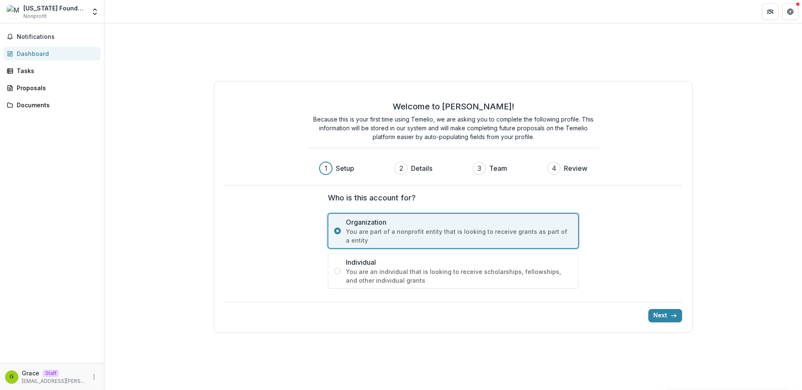 The image size is (802, 390). What do you see at coordinates (326, 168) in the screenshot?
I see `div: 1` at bounding box center [326, 168].